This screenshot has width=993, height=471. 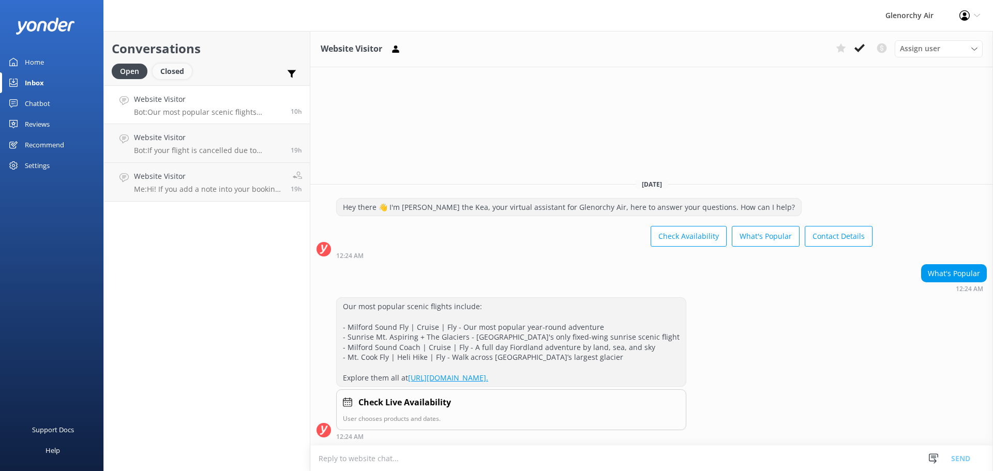 What do you see at coordinates (175, 71) in the screenshot?
I see `a: Closed` at bounding box center [175, 71].